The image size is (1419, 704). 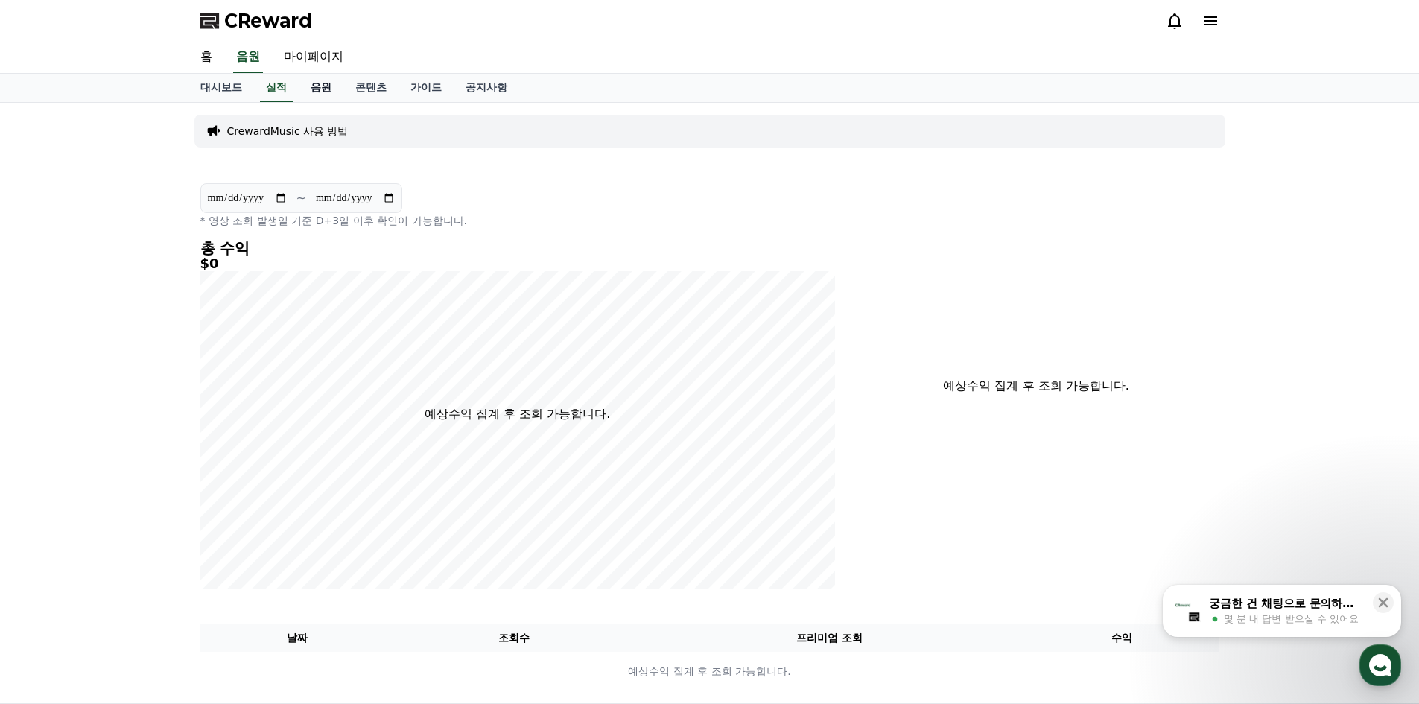 What do you see at coordinates (145, 501) in the screenshot?
I see `span: 대화` at bounding box center [145, 501].